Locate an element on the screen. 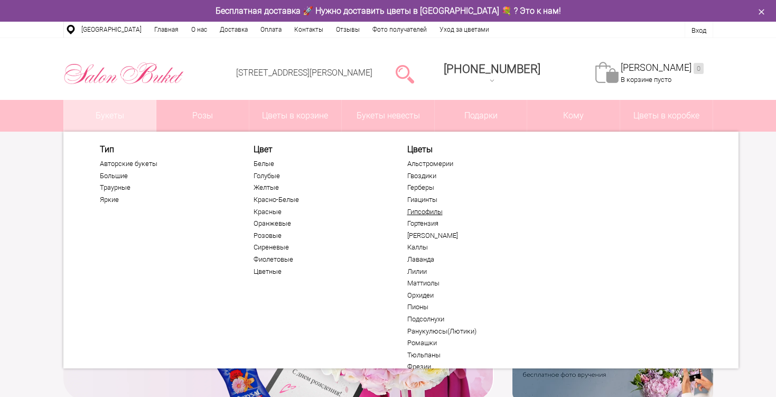  a: Розовые is located at coordinates (318, 236).